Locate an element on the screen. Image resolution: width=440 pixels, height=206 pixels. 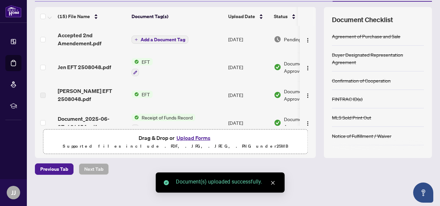
span: Upload Date is located at coordinates (242, 16).